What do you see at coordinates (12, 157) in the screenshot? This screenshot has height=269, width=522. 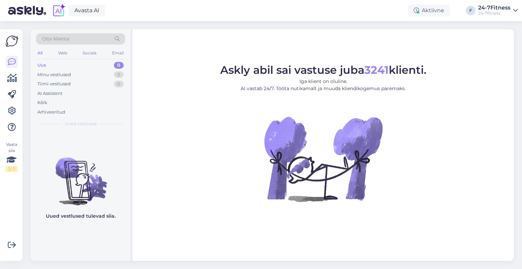 I see `div: Vaata siia` at bounding box center [12, 157].